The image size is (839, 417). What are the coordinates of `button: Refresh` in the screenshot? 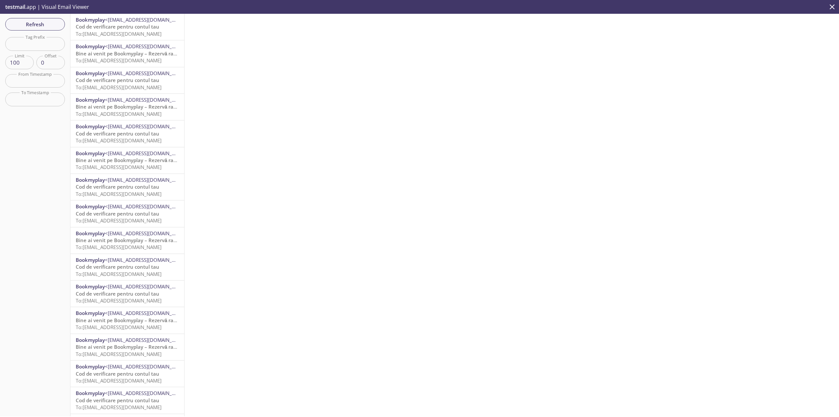 It's located at (35, 24).